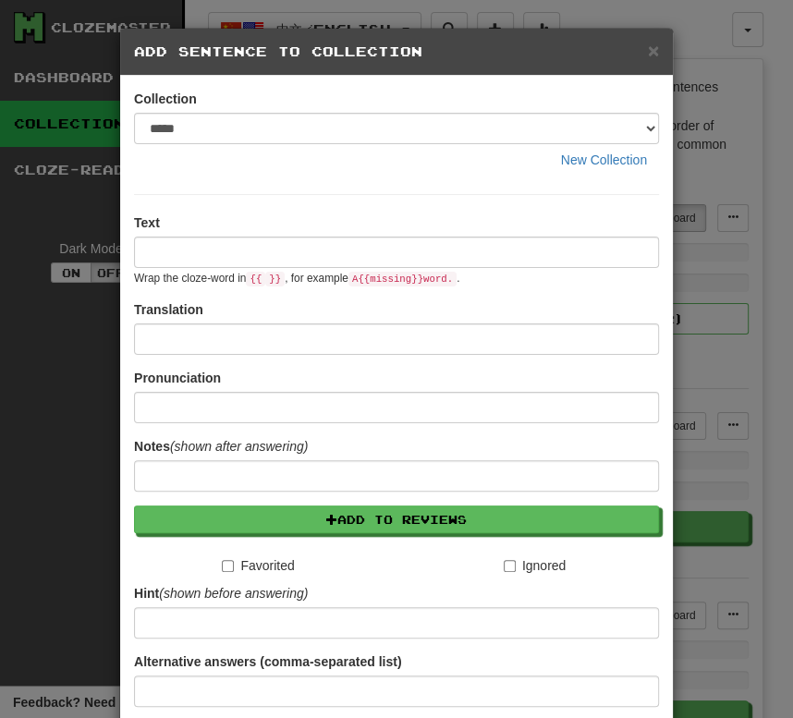 The width and height of the screenshot is (793, 718). What do you see at coordinates (258, 566) in the screenshot?
I see `label: Favorited` at bounding box center [258, 566].